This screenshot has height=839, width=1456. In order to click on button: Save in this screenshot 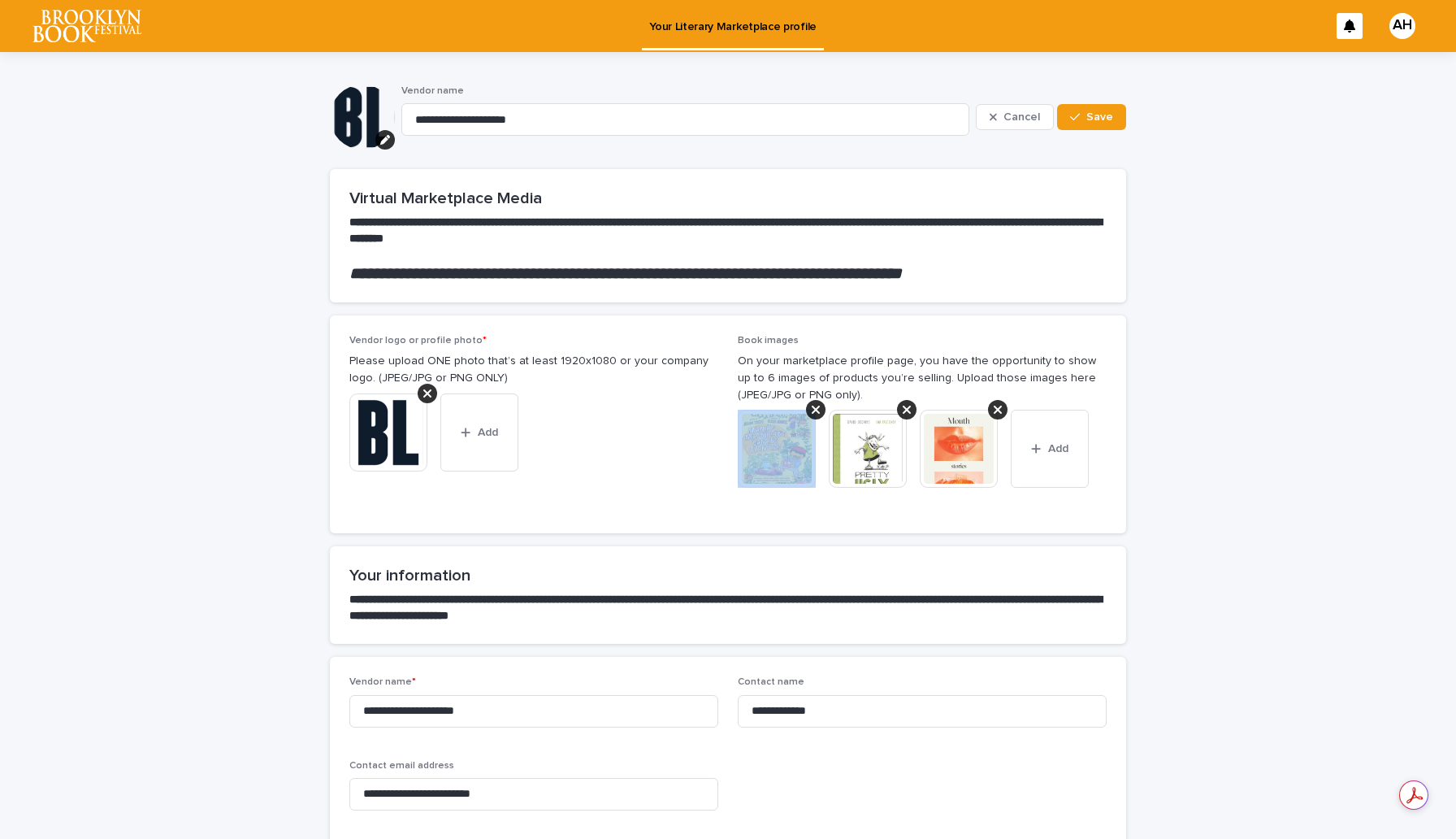, I will do `click(1091, 117)`.